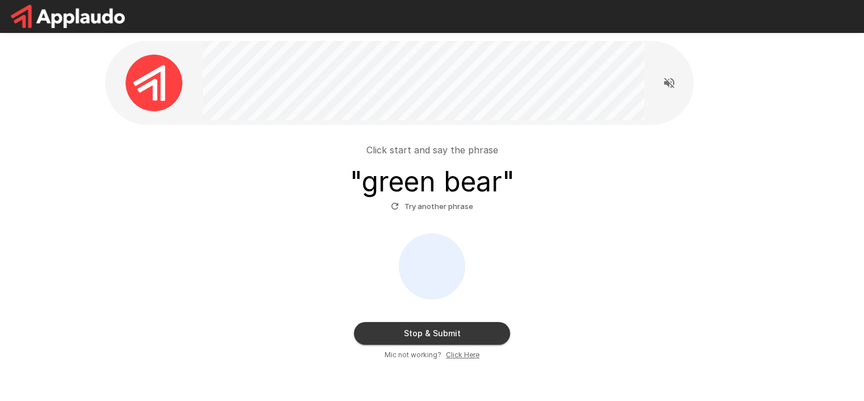 The image size is (864, 401). I want to click on img: applaudo_avatar.png, so click(154, 83).